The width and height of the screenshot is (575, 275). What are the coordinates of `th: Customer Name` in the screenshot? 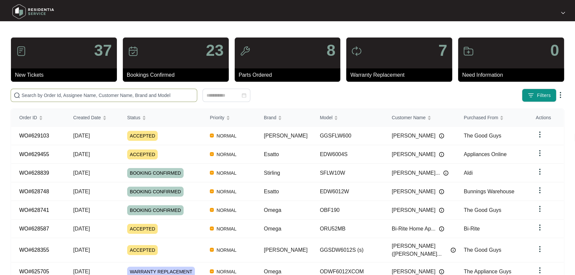 It's located at (420, 118).